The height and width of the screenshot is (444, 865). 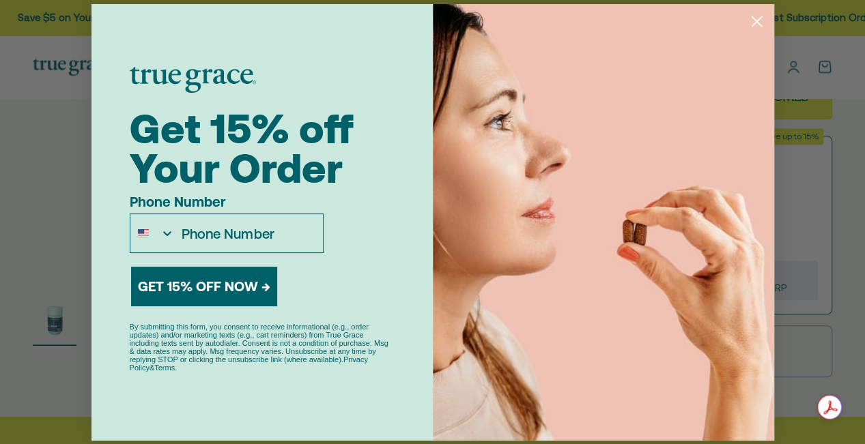 What do you see at coordinates (248, 364) in the screenshot?
I see `a: Privacy Policy` at bounding box center [248, 364].